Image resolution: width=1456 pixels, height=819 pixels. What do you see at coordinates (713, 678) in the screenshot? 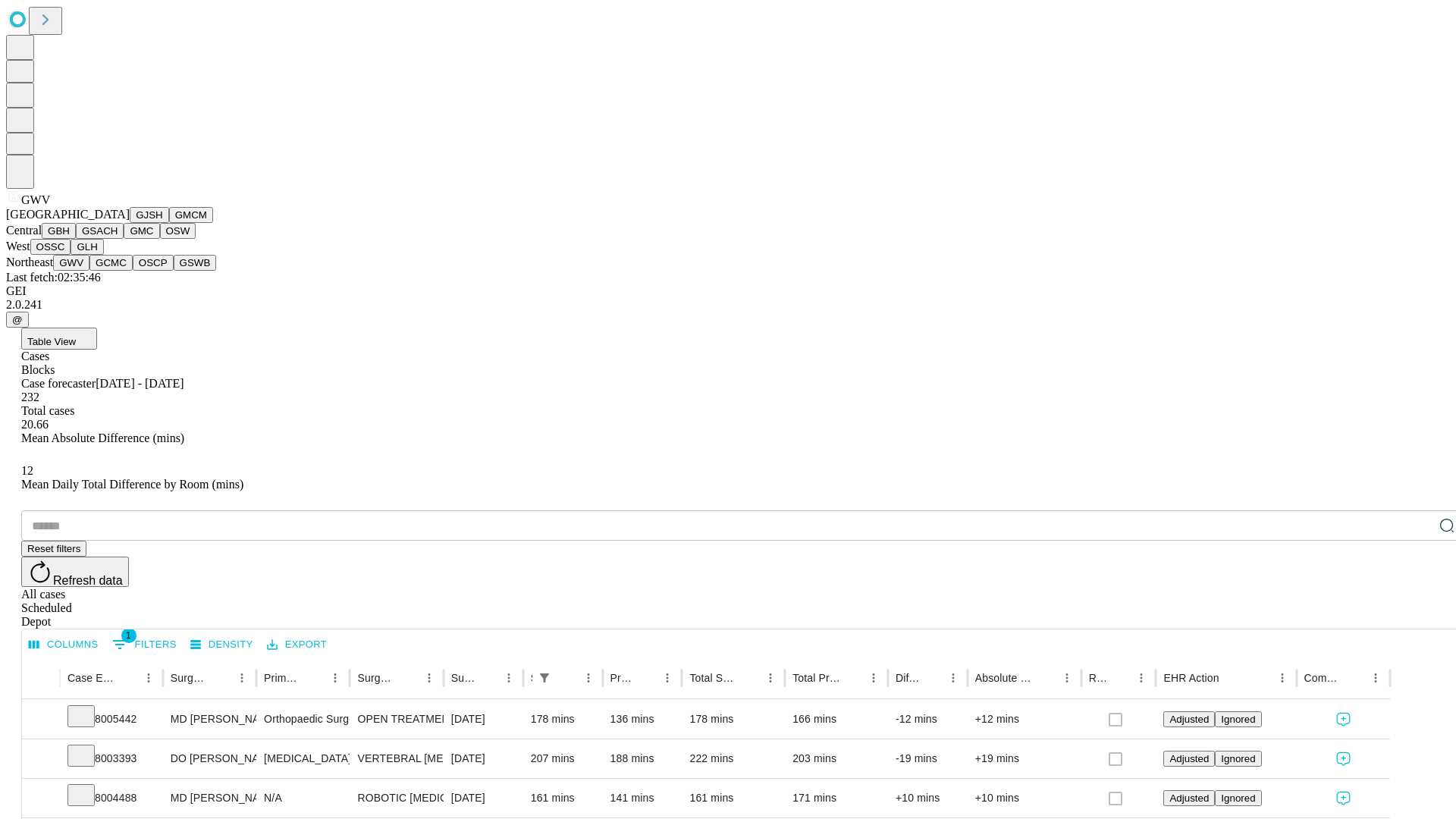
I see `div: Total Scheduled Duration` at bounding box center [713, 678].